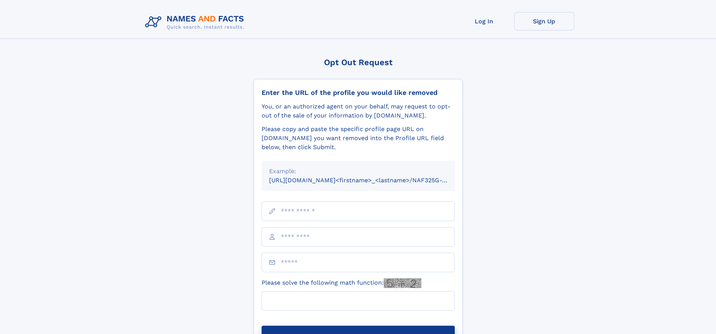 Image resolution: width=716 pixels, height=334 pixels. Describe the element at coordinates (341, 283) in the screenshot. I see `label: Please solve the following math function:` at that location.